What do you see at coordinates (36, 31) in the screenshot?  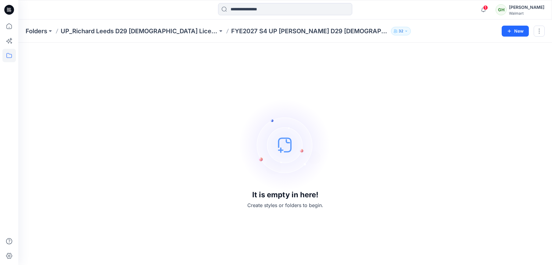 I see `p: Folders` at bounding box center [36, 31].